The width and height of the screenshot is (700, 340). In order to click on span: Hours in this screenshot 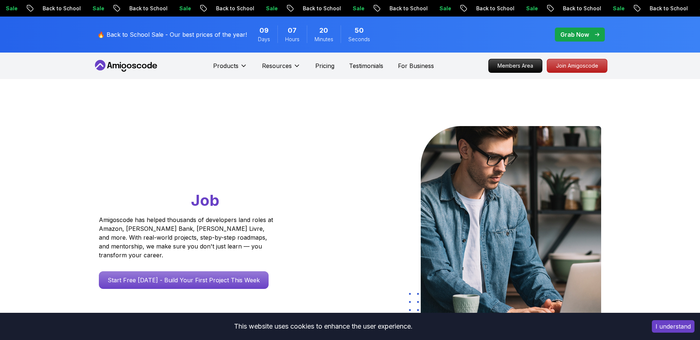, I will do `click(292, 39)`.